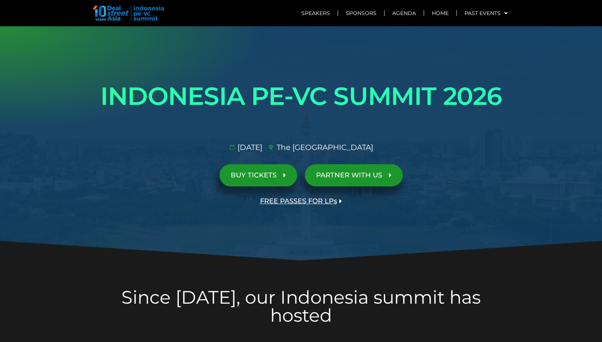  What do you see at coordinates (258, 175) in the screenshot?
I see `a: BUY TICKETS` at bounding box center [258, 175].